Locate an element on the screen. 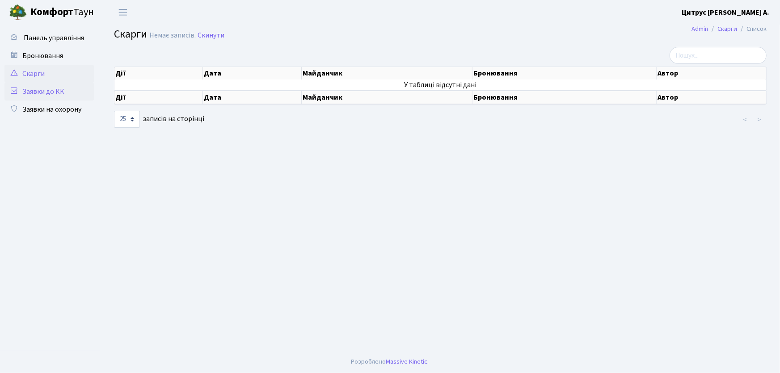 The height and width of the screenshot is (373, 780). a: Massive Kinetic is located at coordinates (407, 362).